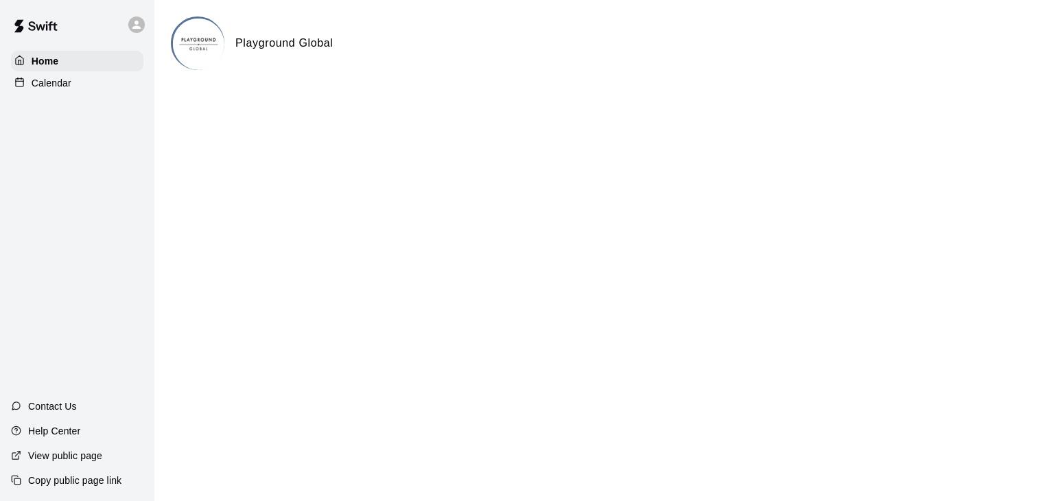 The width and height of the screenshot is (1054, 501). What do you see at coordinates (77, 61) in the screenshot?
I see `div: Home` at bounding box center [77, 61].